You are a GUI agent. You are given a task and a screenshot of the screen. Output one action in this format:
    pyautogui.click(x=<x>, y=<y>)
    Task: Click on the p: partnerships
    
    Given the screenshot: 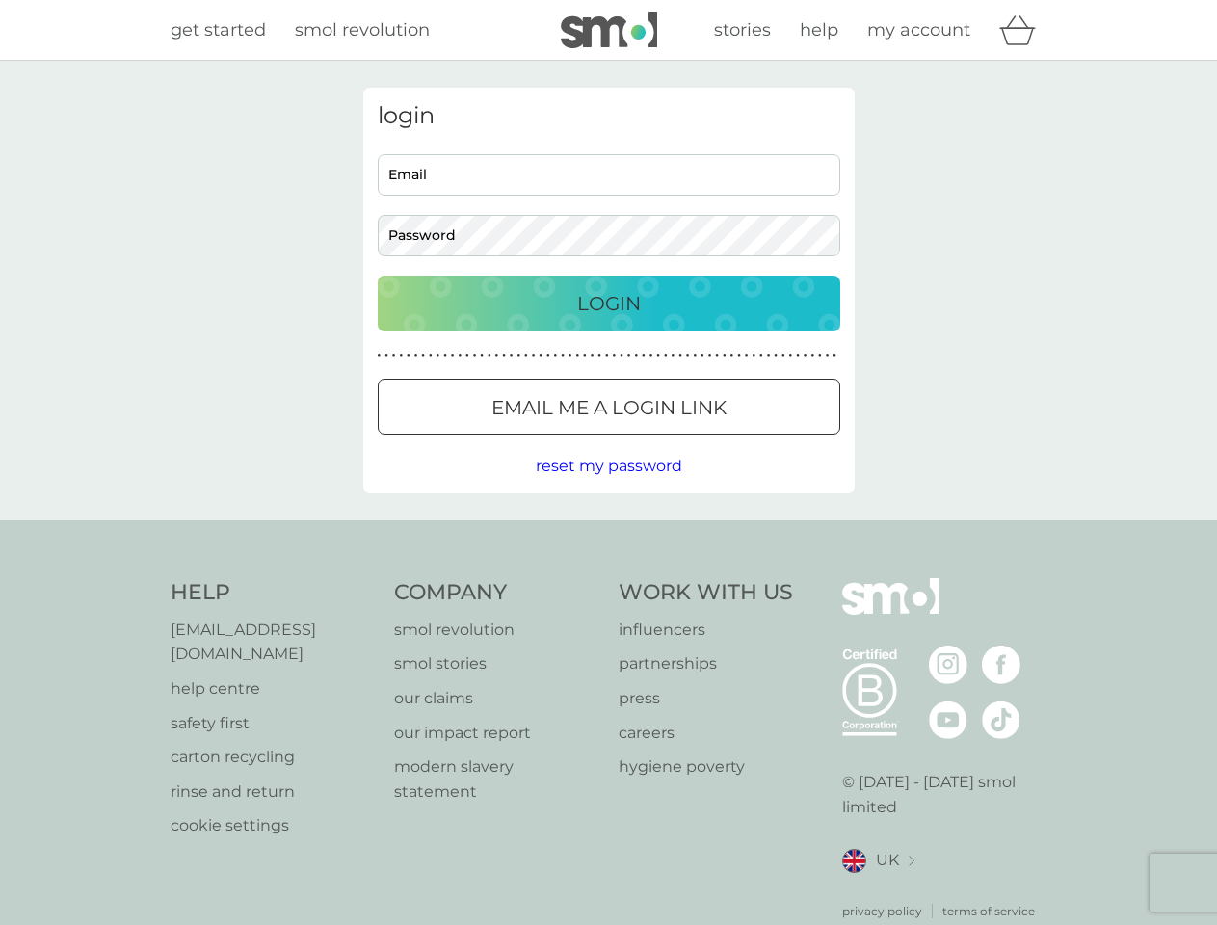 What is the action you would take?
    pyautogui.click(x=705, y=664)
    